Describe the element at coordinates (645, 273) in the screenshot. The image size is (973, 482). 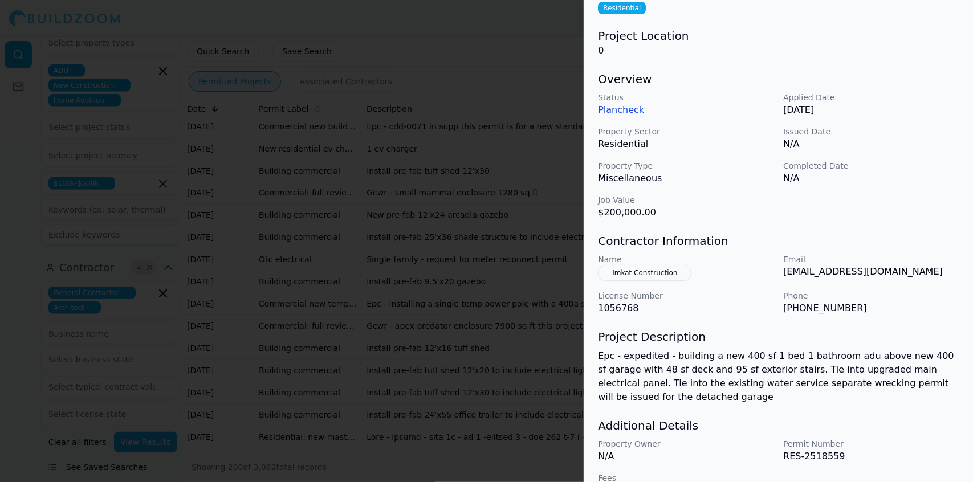
I see `button: Imkat Construction` at that location.